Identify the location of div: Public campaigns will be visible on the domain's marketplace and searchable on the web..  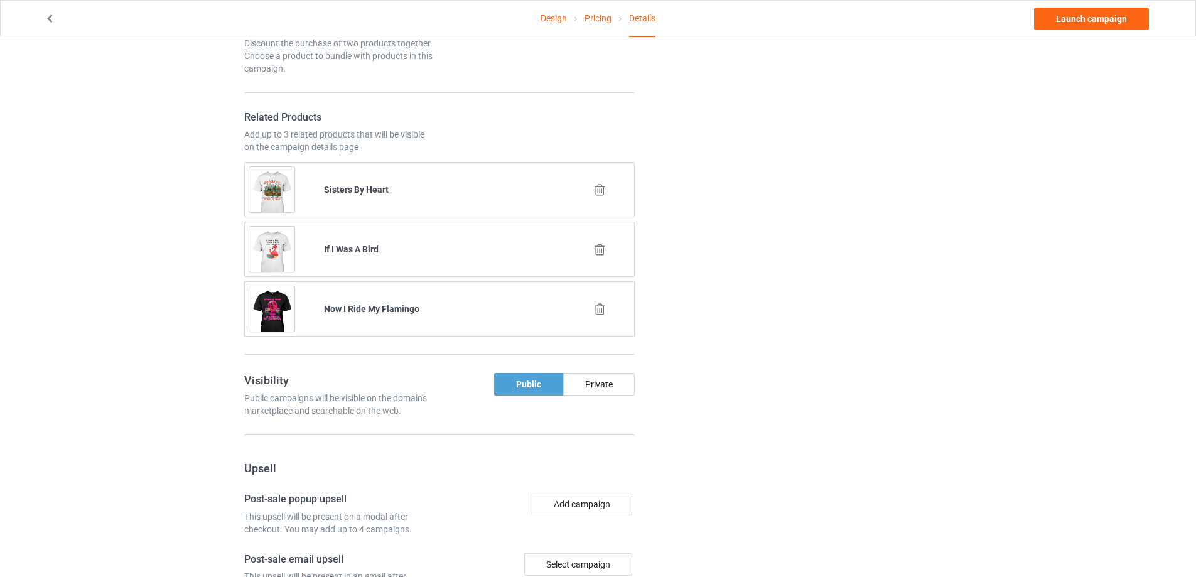
(340, 404).